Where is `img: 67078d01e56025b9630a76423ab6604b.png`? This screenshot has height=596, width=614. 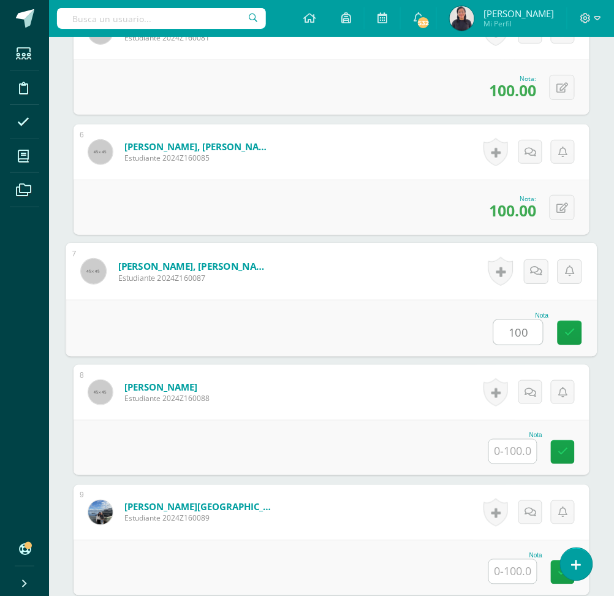 img: 67078d01e56025b9630a76423ab6604b.png is located at coordinates (462, 18).